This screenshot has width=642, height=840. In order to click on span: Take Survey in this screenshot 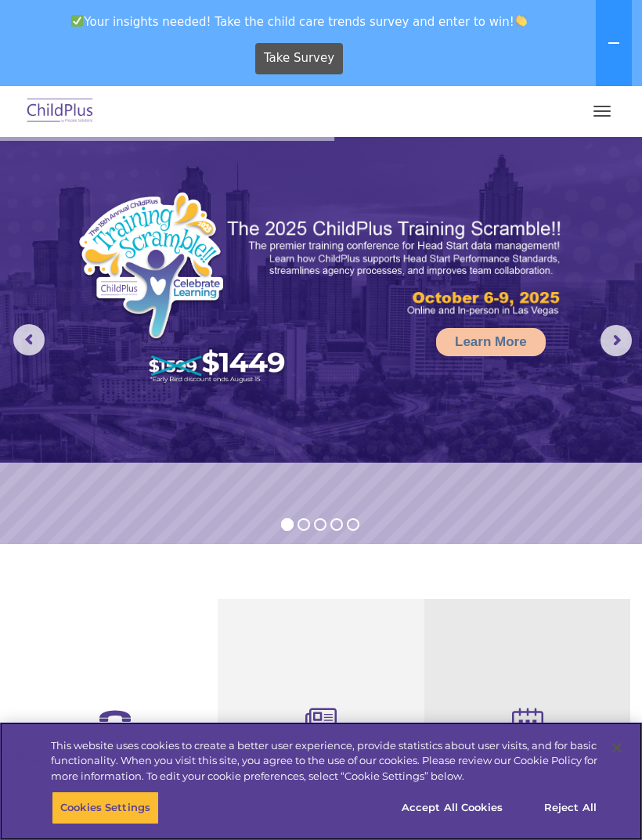, I will do `click(299, 58)`.